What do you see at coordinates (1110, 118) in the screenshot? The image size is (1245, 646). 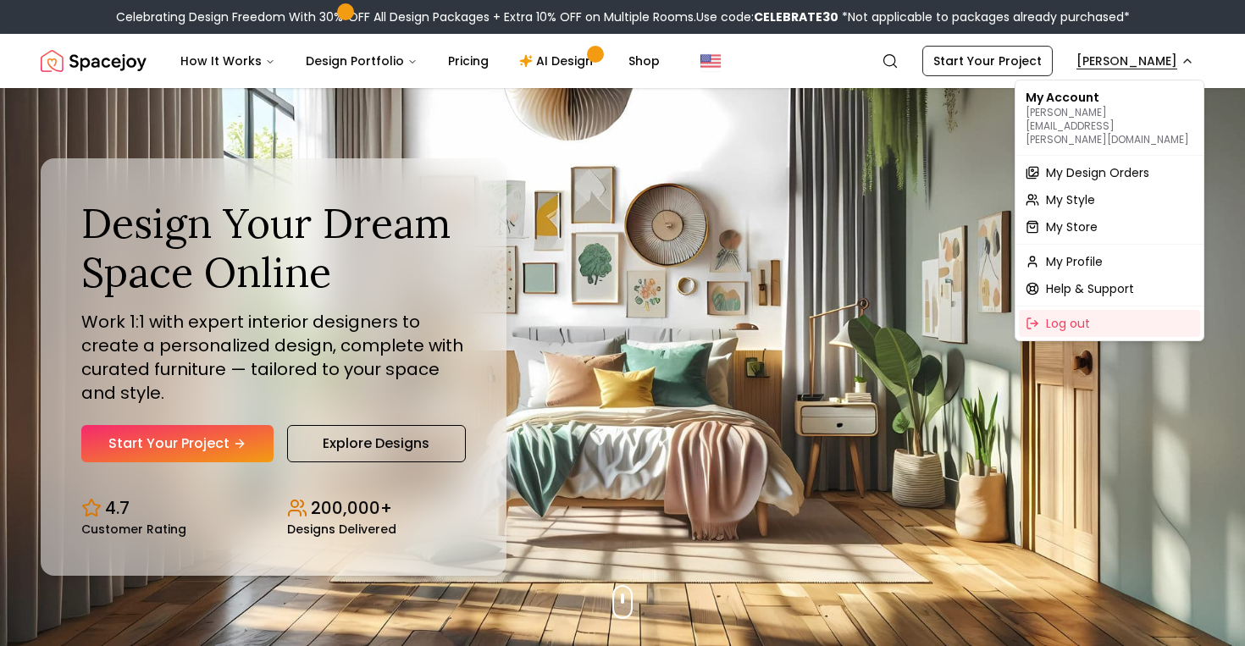 I see `div: My Account` at bounding box center [1110, 118].